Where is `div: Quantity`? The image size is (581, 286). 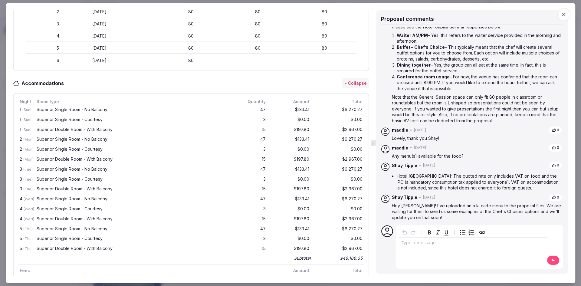 div: Quantity is located at coordinates (252, 102).